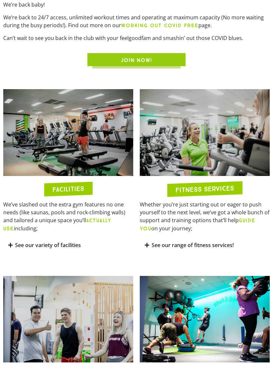 This screenshot has width=273, height=367. What do you see at coordinates (205, 217) in the screenshot?
I see `p: Whether you’re just starting out or eager to push yourself to the next level, we’ve got a whole b...` at bounding box center [205, 217].